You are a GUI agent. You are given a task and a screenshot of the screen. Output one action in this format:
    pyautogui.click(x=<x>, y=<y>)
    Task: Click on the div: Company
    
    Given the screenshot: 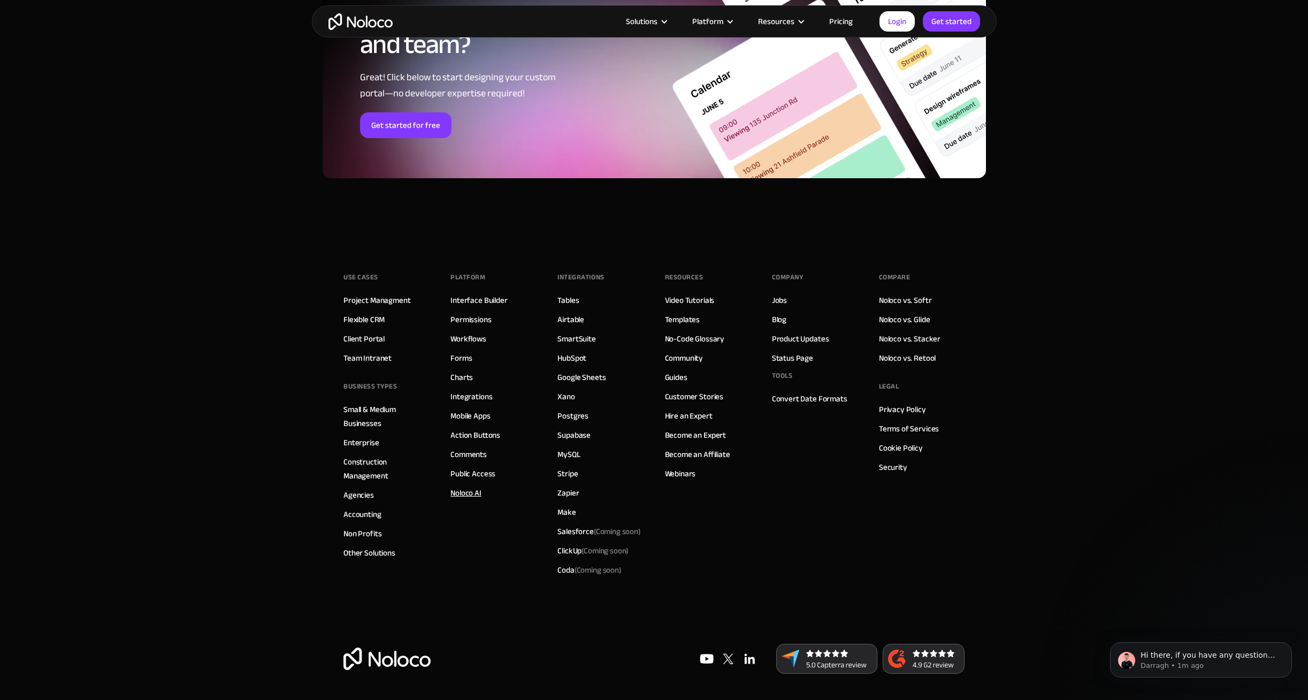 What is the action you would take?
    pyautogui.click(x=788, y=277)
    